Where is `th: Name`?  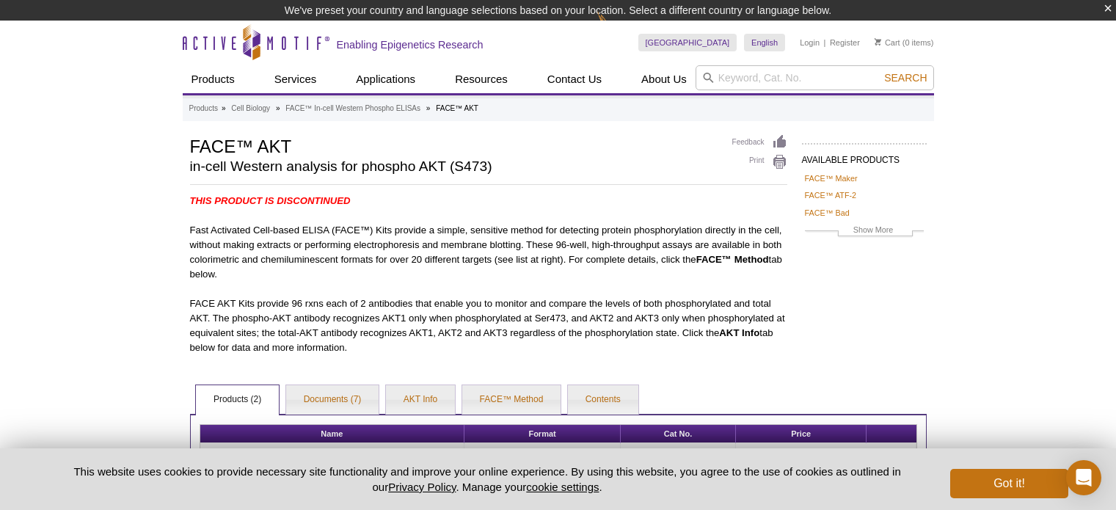
th: Name is located at coordinates (332, 434).